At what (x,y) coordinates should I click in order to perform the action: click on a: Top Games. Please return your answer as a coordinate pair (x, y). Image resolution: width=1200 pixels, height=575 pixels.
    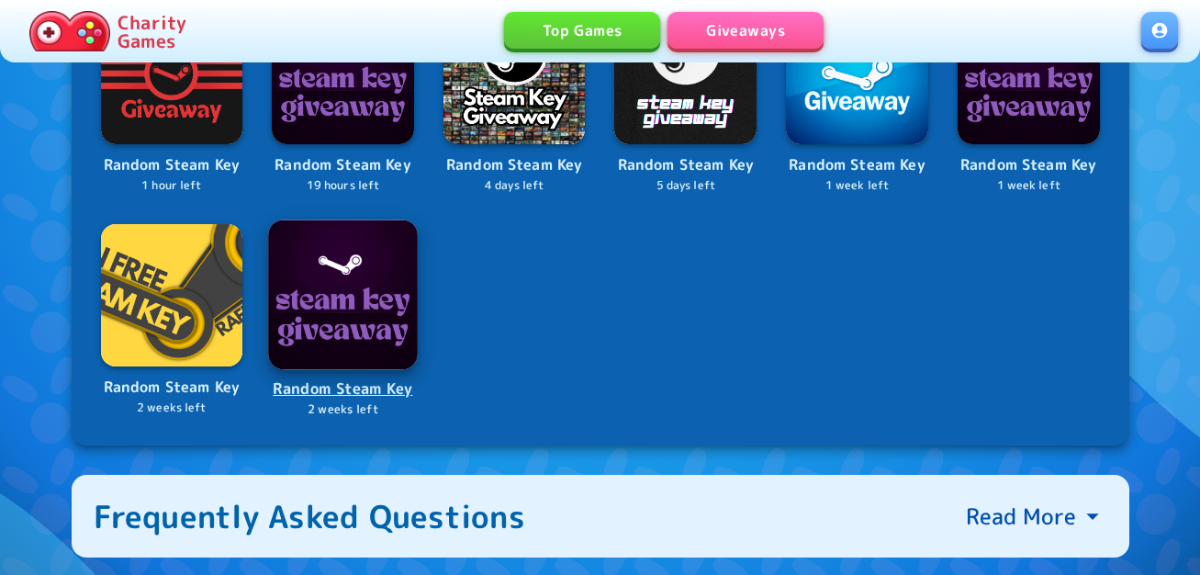
    Looking at the image, I should click on (582, 30).